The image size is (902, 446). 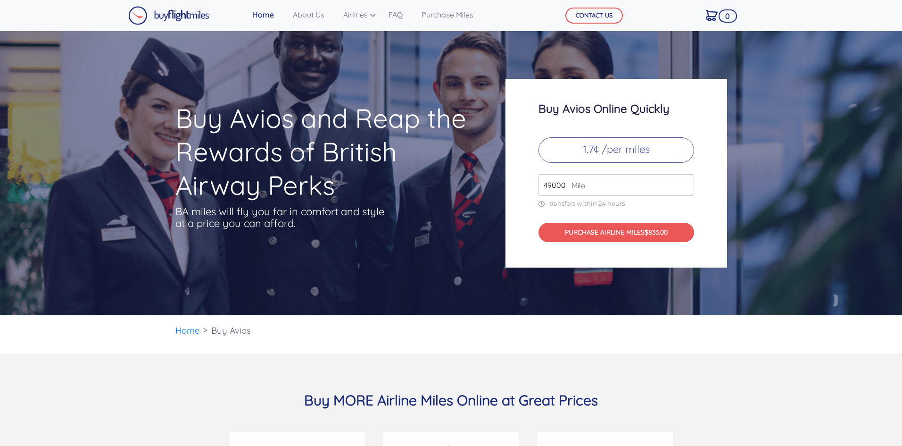 I want to click on a: About Us, so click(x=308, y=15).